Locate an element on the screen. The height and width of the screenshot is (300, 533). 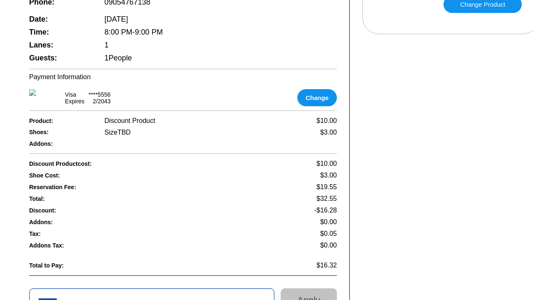
span: Date: is located at coordinates (60, 19).